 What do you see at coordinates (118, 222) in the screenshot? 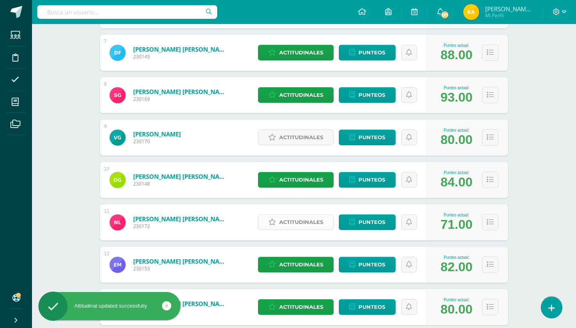
I see `img: c103b100234513f751a2484093549eaf.png` at bounding box center [118, 222].